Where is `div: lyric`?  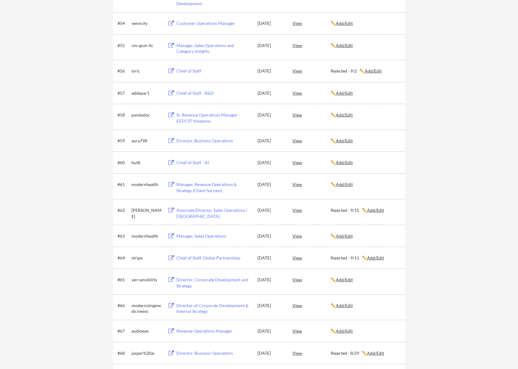
div: lyric is located at coordinates (147, 71).